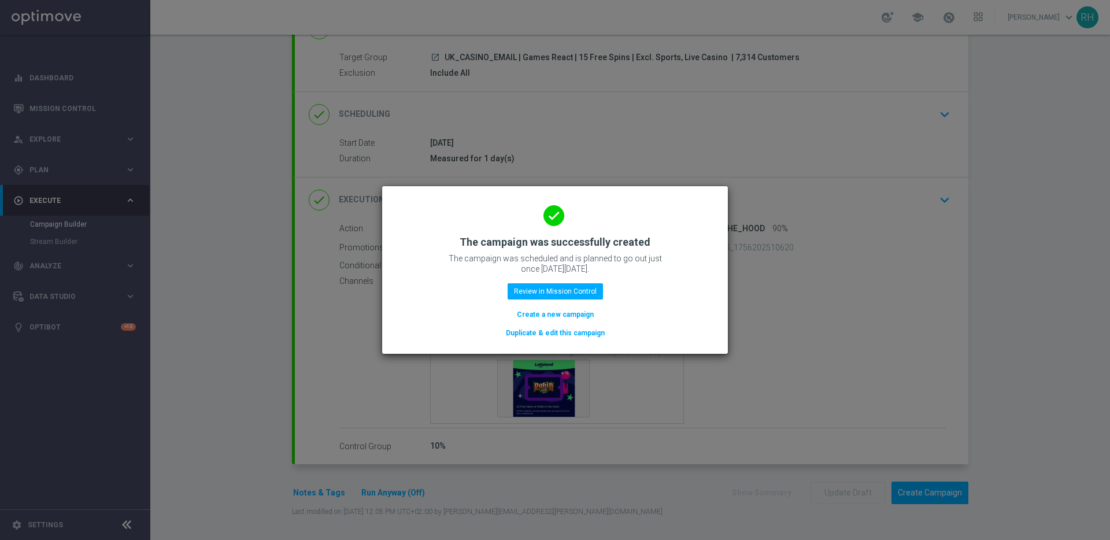  I want to click on i: done, so click(554, 216).